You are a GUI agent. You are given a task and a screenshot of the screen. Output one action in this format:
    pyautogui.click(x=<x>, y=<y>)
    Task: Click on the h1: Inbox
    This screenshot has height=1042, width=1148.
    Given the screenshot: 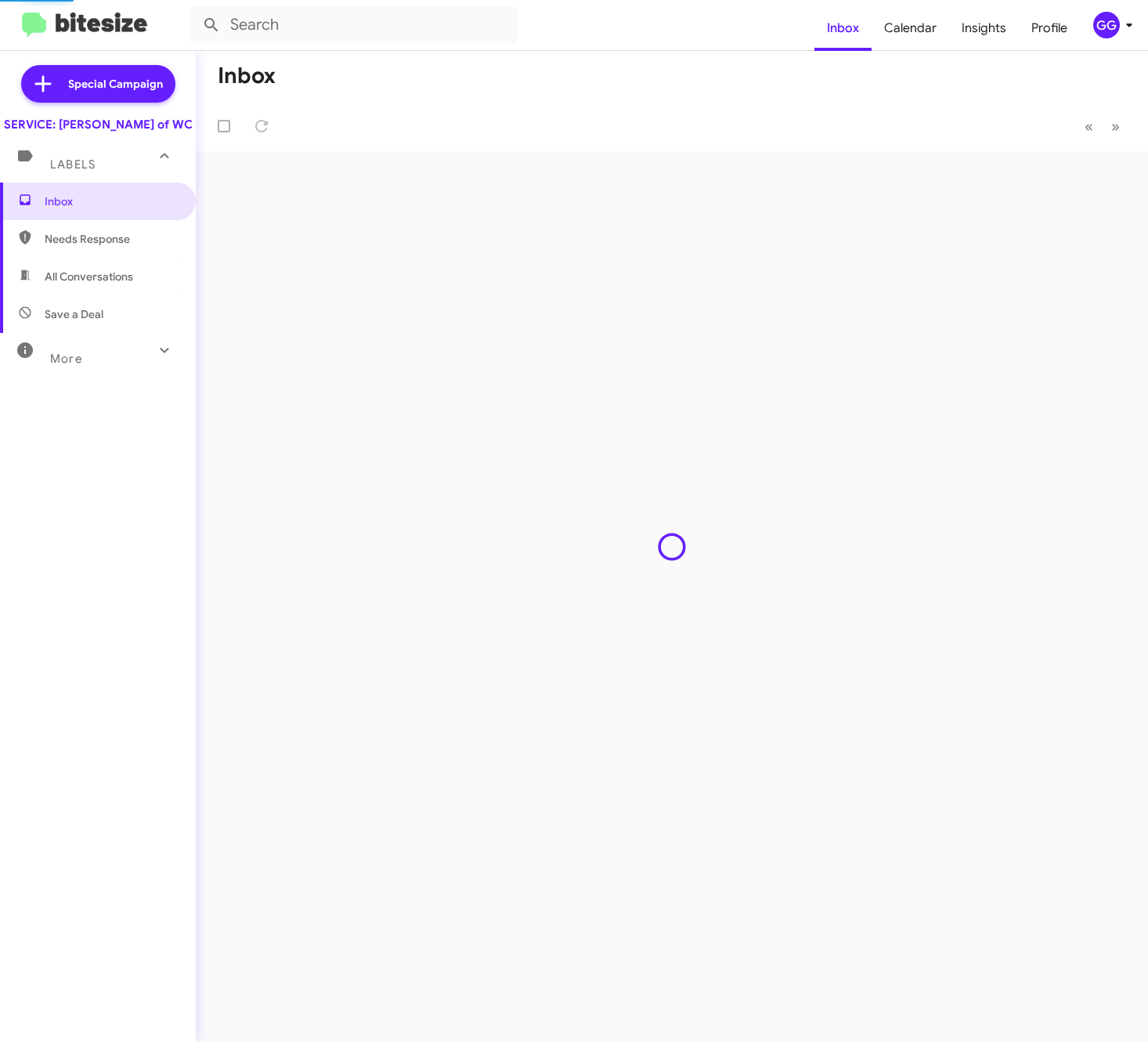 What is the action you would take?
    pyautogui.click(x=246, y=76)
    